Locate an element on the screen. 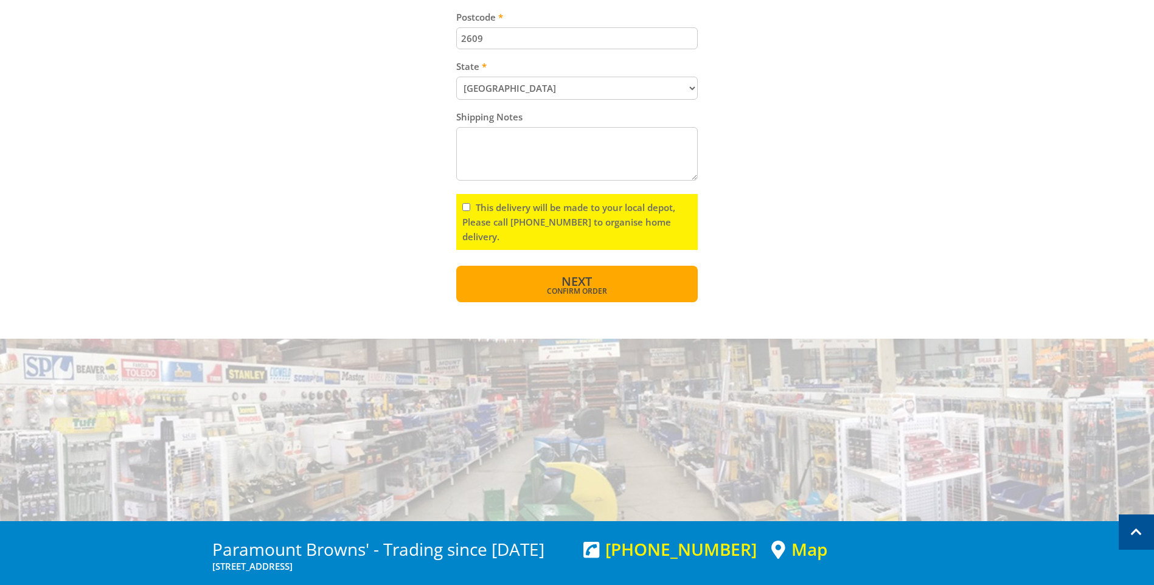 Image resolution: width=1154 pixels, height=585 pixels. label: Postcode is located at coordinates (577, 17).